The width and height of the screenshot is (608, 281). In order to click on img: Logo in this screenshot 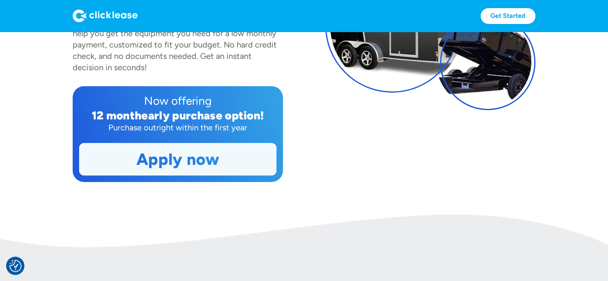, I will do `click(105, 16)`.